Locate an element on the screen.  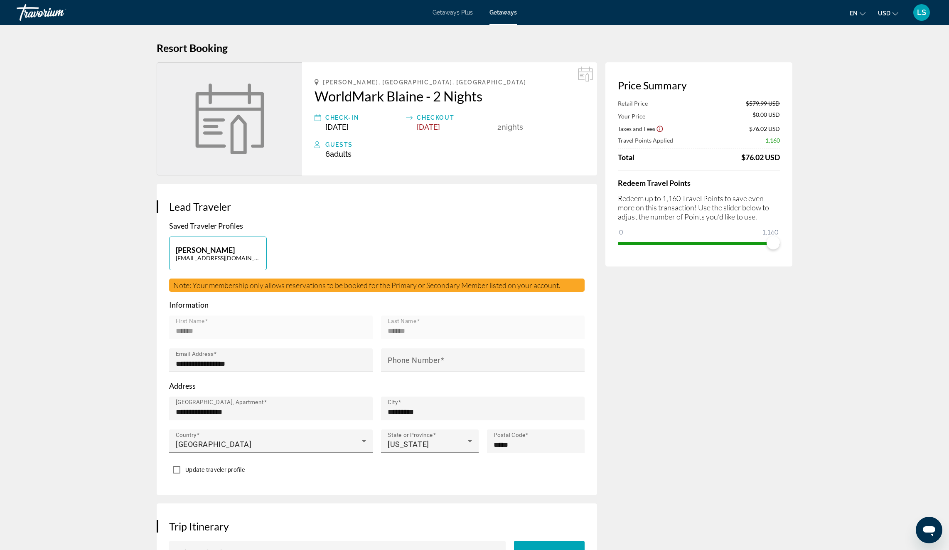
div: Guests is located at coordinates (455, 145).